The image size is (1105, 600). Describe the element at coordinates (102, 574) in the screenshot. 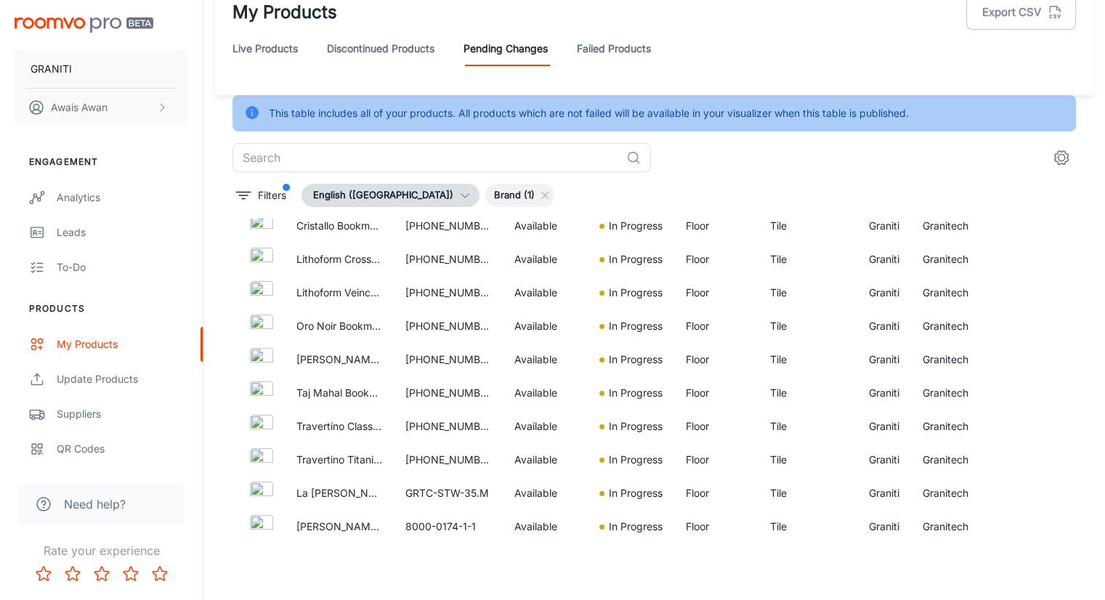

I see `button: Rate 3 star` at that location.